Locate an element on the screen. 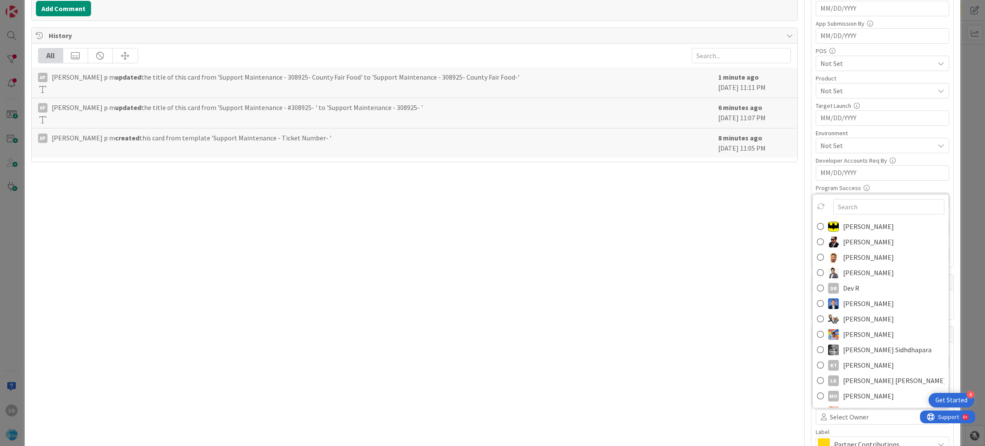 This screenshot has width=985, height=446. div: 4 is located at coordinates (971, 394).